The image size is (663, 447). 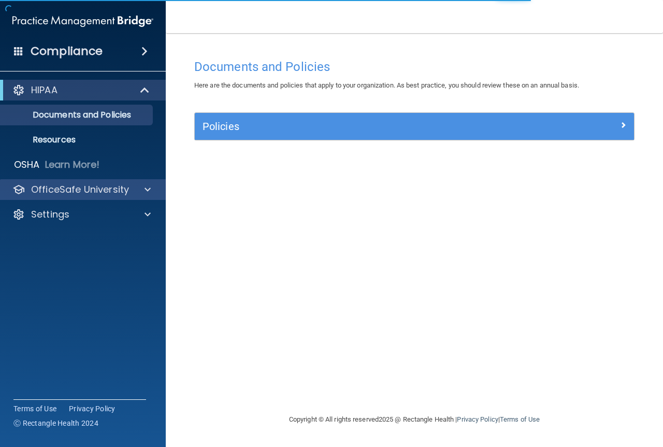 I want to click on h4: Compliance, so click(x=66, y=51).